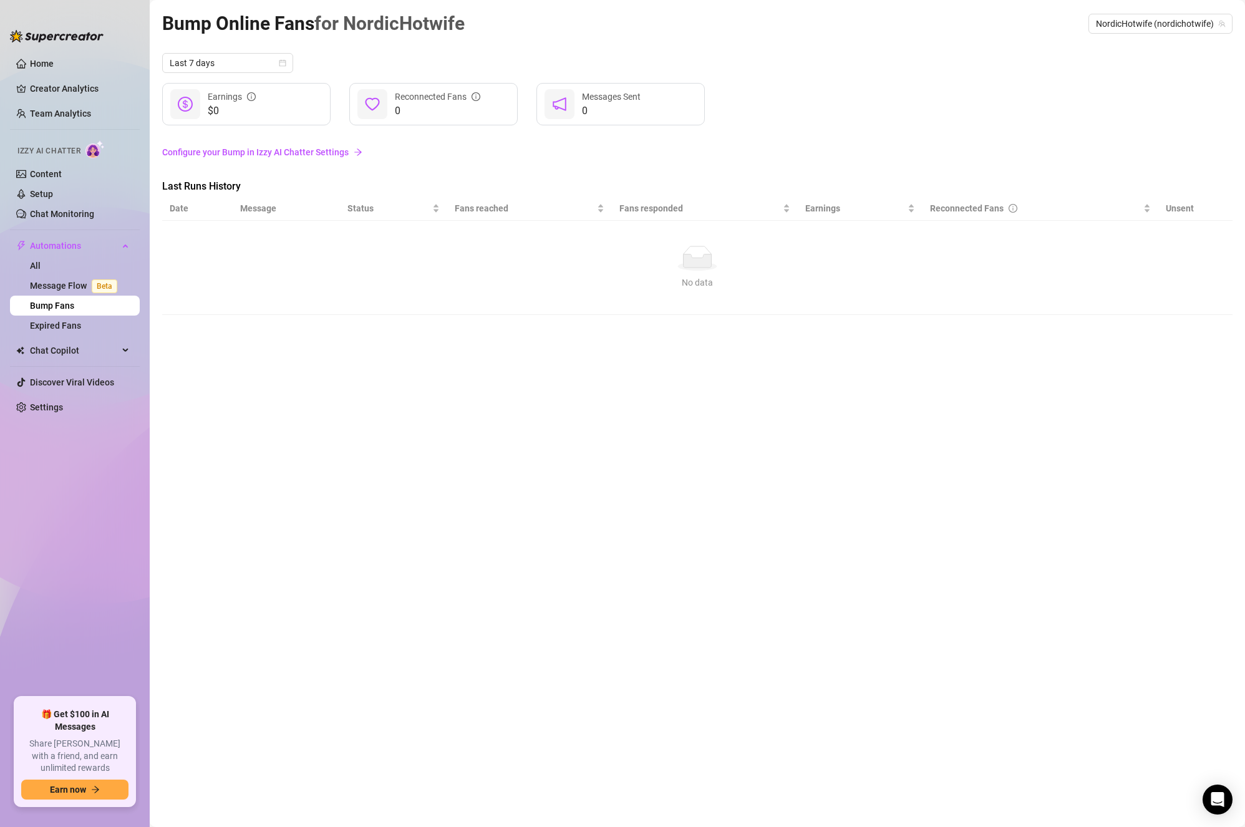  Describe the element at coordinates (72, 382) in the screenshot. I see `a: Discover Viral Videos` at that location.